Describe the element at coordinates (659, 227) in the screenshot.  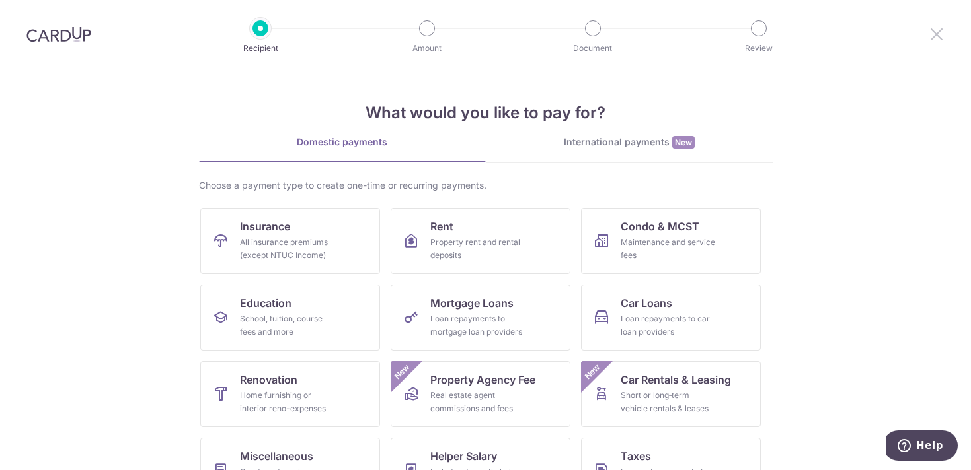
I see `span: Condo & MCST` at that location.